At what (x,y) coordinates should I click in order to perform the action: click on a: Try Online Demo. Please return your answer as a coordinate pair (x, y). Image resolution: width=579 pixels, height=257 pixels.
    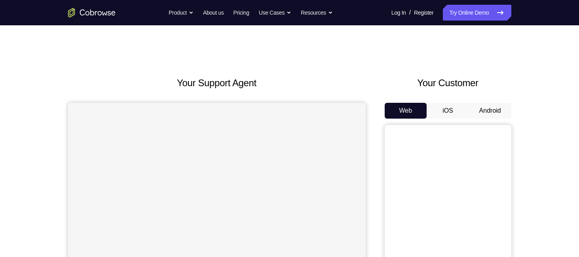
    Looking at the image, I should click on (477, 13).